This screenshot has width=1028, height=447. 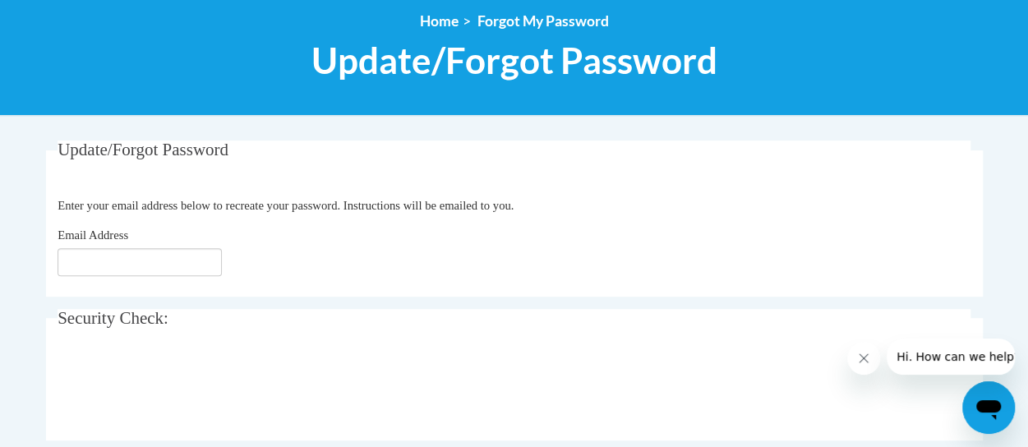 I want to click on input: Email, so click(x=140, y=262).